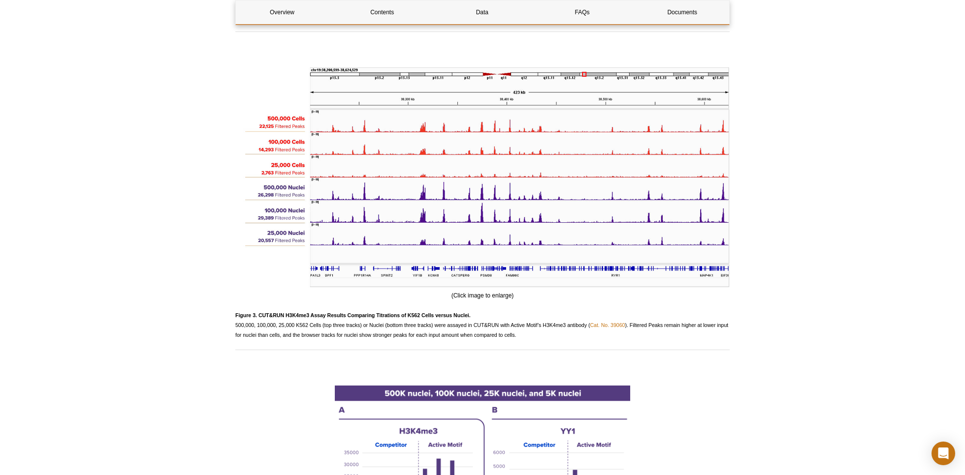 The image size is (965, 475). Describe the element at coordinates (943, 454) in the screenshot. I see `div: Open Intercom Messenger` at that location.